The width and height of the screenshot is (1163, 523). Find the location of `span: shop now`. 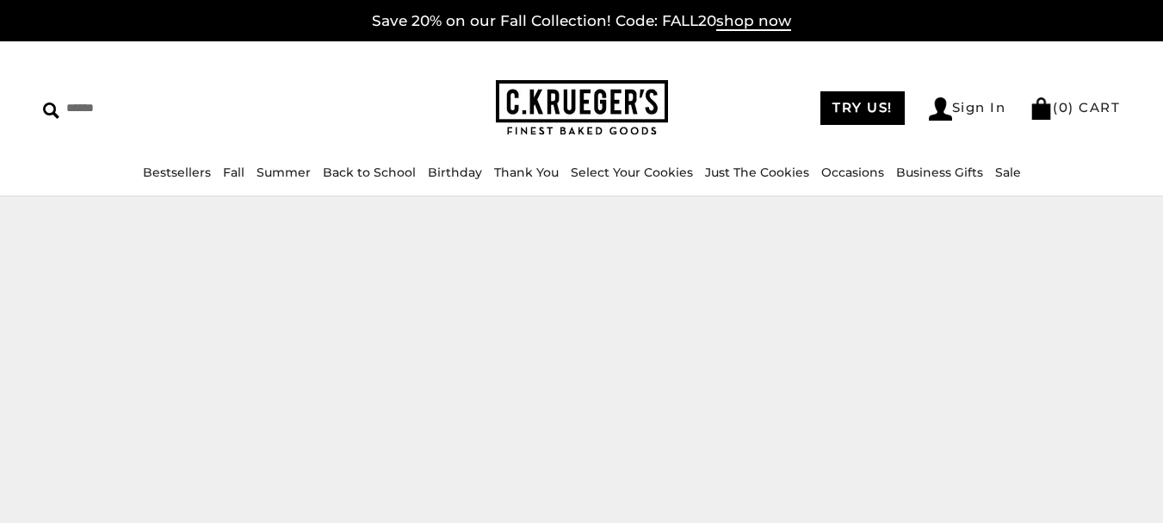

span: shop now is located at coordinates (753, 22).